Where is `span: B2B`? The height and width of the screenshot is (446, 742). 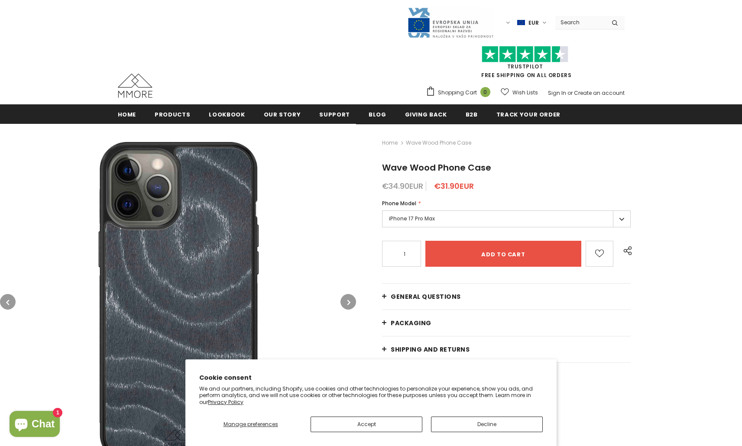
span: B2B is located at coordinates (472, 114).